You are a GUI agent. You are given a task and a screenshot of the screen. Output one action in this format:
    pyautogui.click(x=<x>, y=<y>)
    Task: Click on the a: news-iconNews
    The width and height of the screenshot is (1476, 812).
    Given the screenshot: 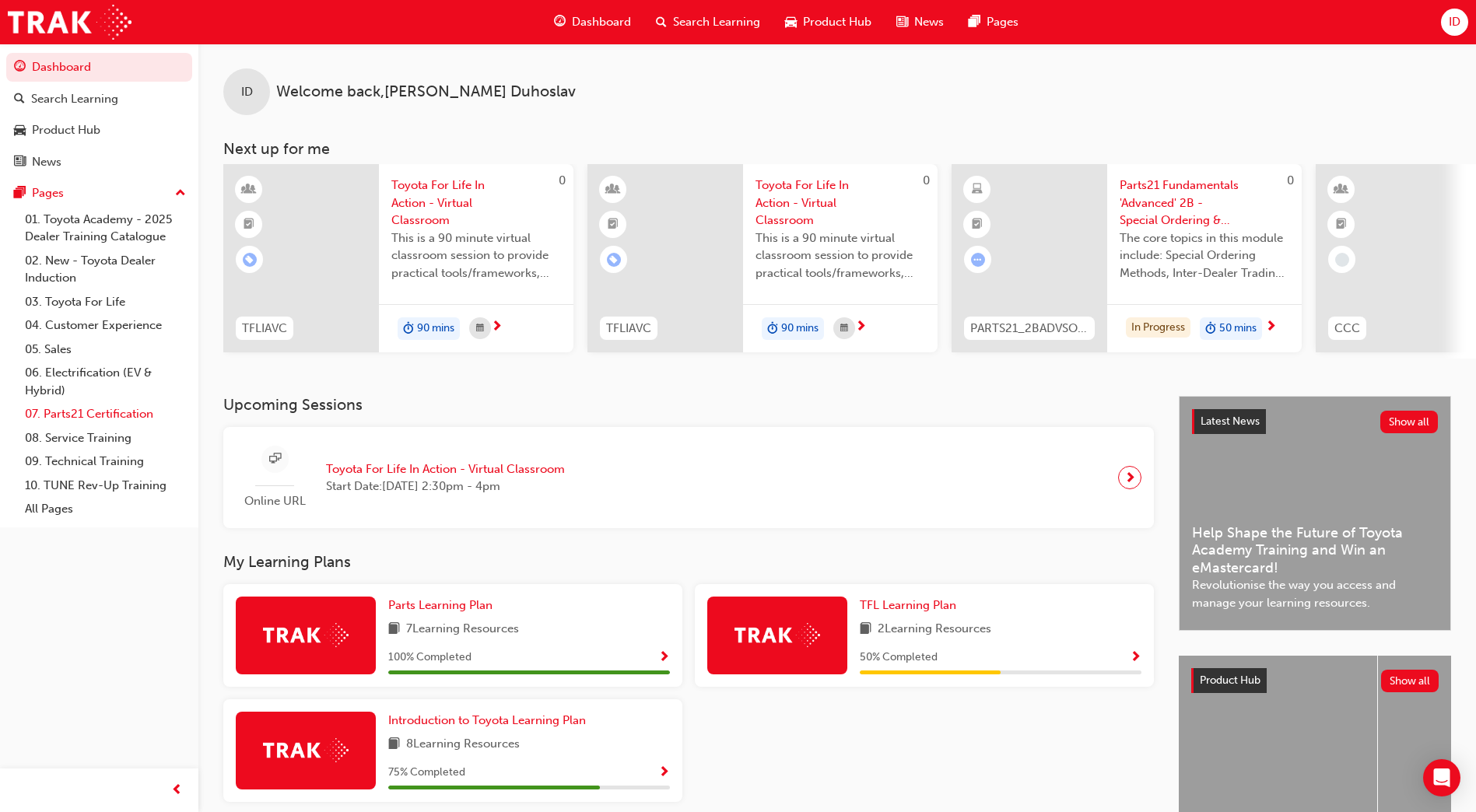 What is the action you would take?
    pyautogui.click(x=920, y=22)
    